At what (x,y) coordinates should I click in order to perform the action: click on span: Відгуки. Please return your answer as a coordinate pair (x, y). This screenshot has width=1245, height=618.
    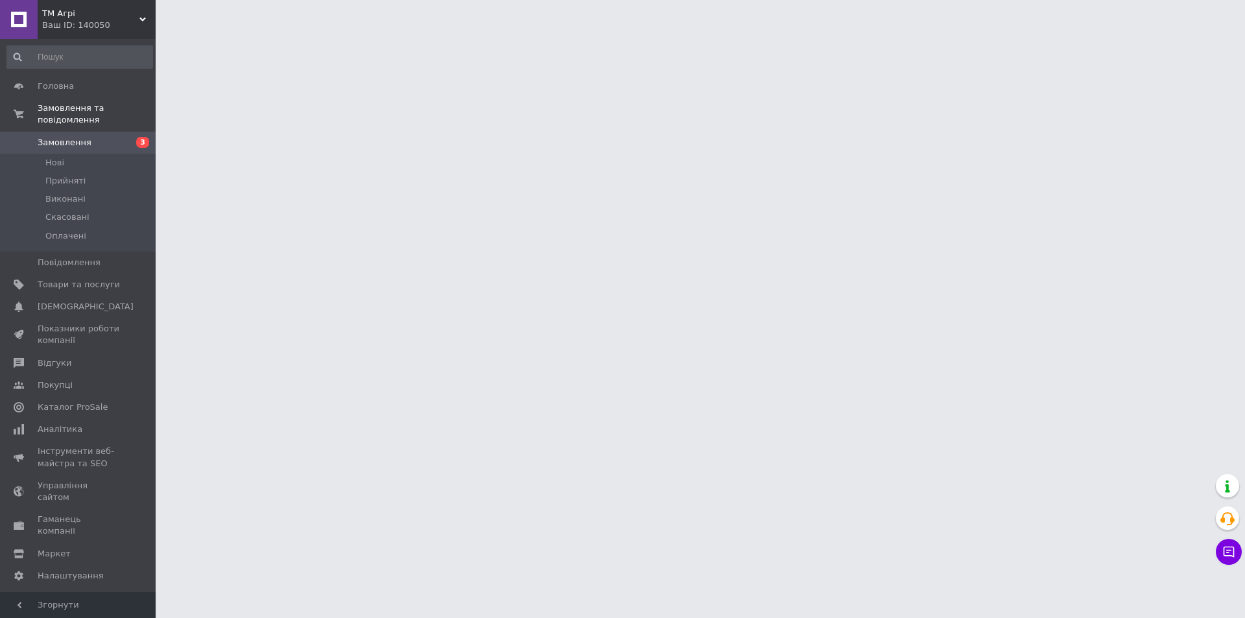
    Looking at the image, I should click on (54, 363).